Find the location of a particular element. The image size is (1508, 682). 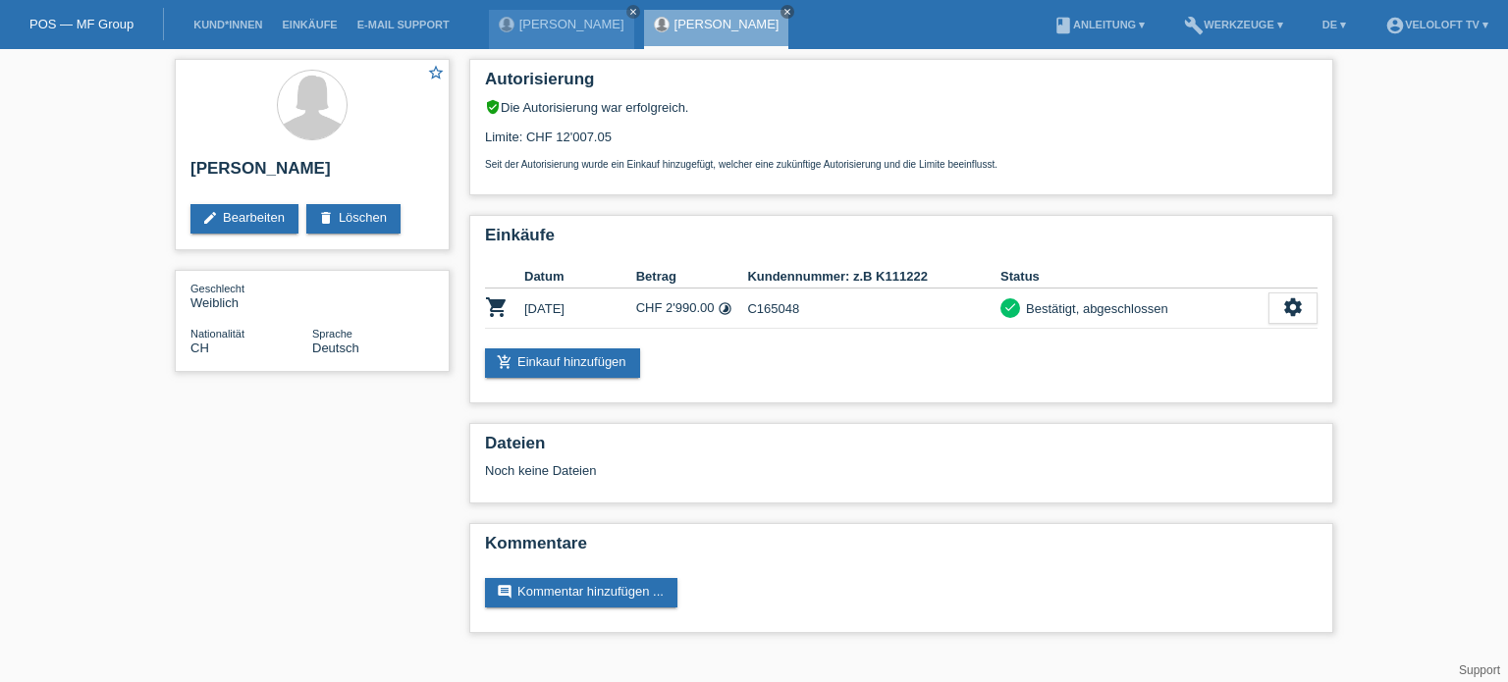

span: Deutsch is located at coordinates (336, 348).